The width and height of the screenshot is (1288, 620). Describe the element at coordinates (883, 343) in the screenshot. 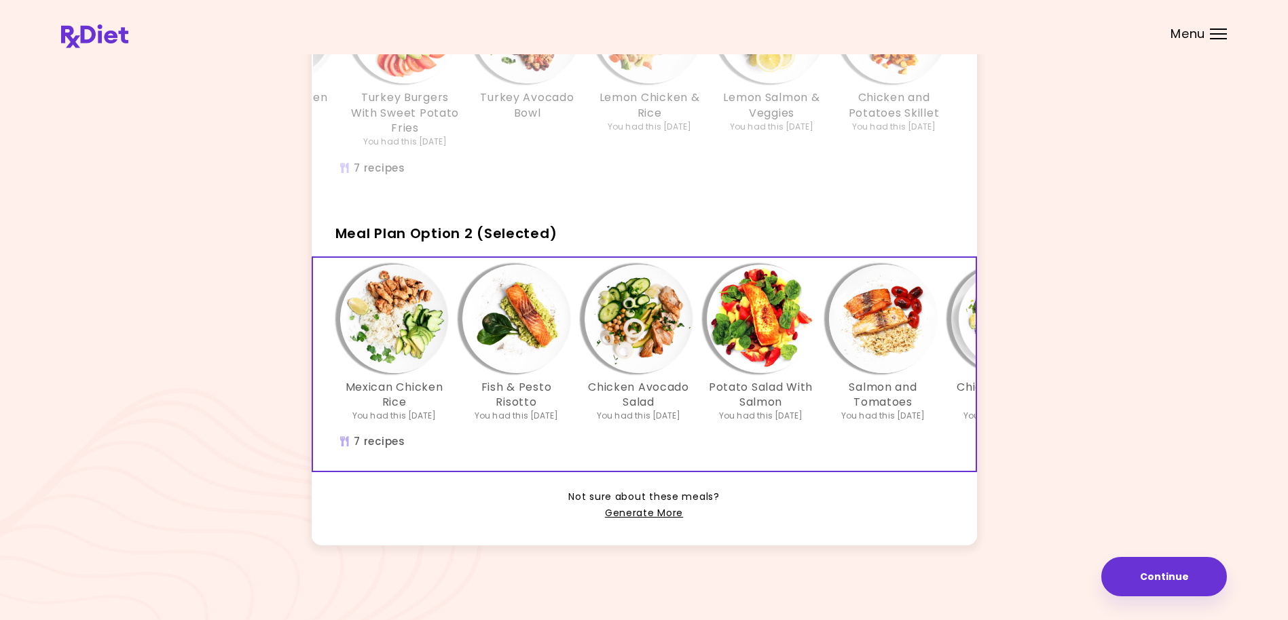

I see `div: Info - Salmon and Tomatoes - Meal Plan Option 2 (Selected)` at that location.